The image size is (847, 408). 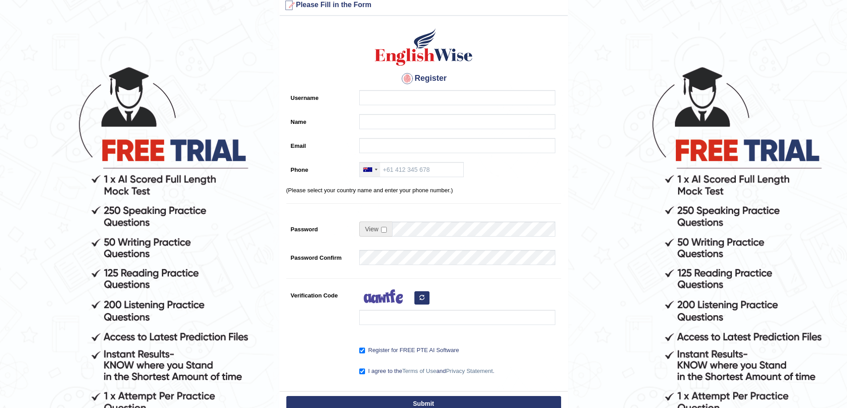 What do you see at coordinates (320, 228) in the screenshot?
I see `label: Password` at bounding box center [320, 228].